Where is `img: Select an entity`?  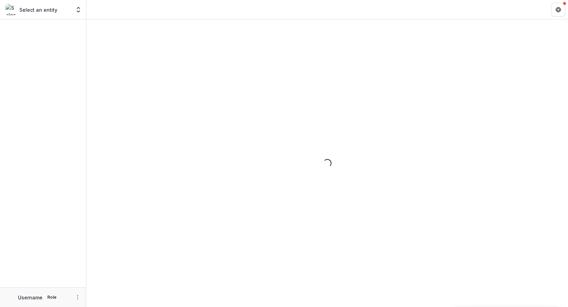 img: Select an entity is located at coordinates (11, 10).